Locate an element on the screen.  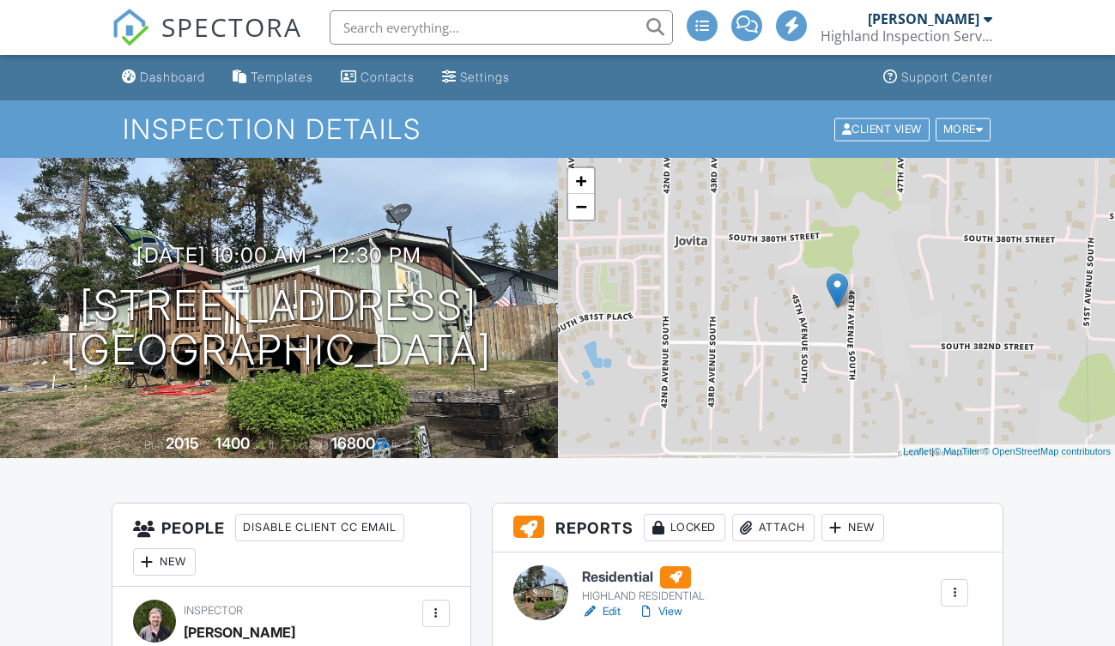
div: Highland Inspection Services is located at coordinates (906, 36).